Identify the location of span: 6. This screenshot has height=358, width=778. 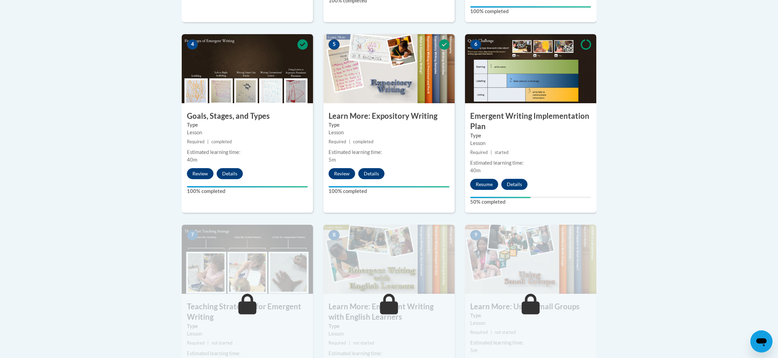
(476, 45).